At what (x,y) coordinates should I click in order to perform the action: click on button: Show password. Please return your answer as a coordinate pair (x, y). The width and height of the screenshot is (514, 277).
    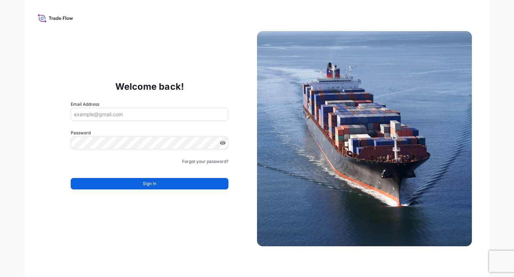
    Looking at the image, I should click on (223, 143).